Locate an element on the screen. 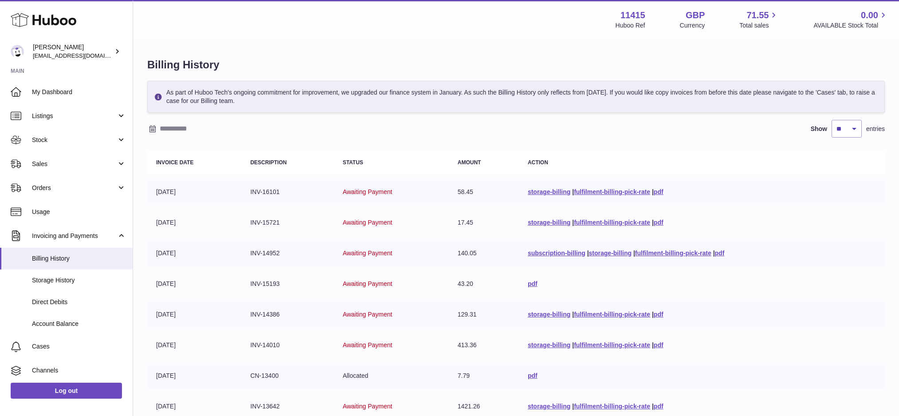 The image size is (899, 416). span: Account Balance is located at coordinates (79, 323).